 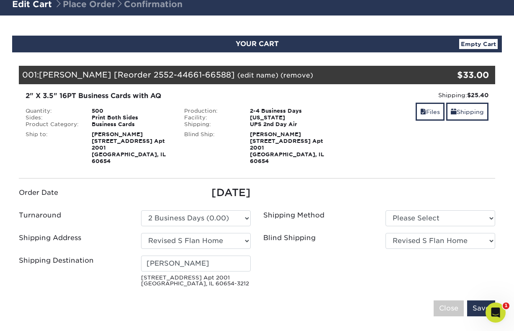 What do you see at coordinates (297, 75) in the screenshot?
I see `a: (remove)` at bounding box center [297, 75].